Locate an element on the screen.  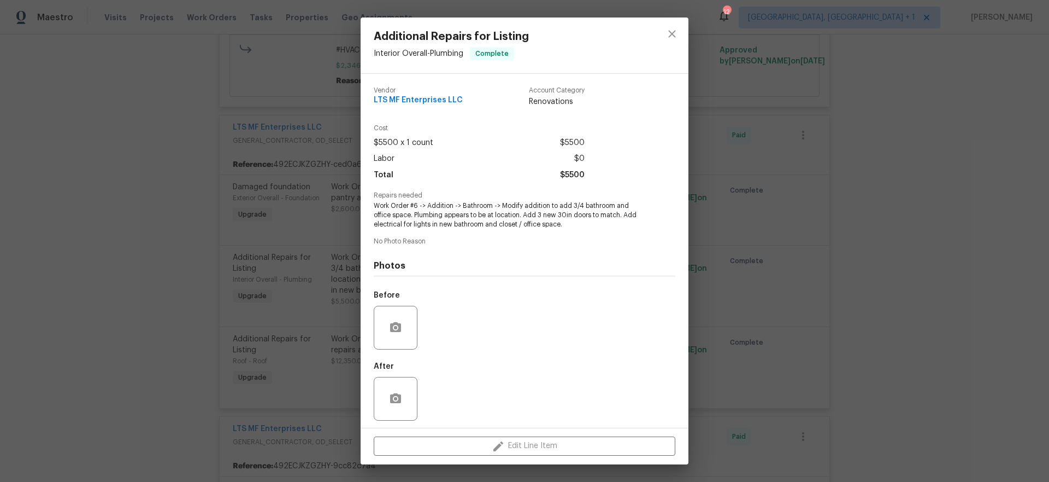
h4: Photos is located at coordinates (525, 266).